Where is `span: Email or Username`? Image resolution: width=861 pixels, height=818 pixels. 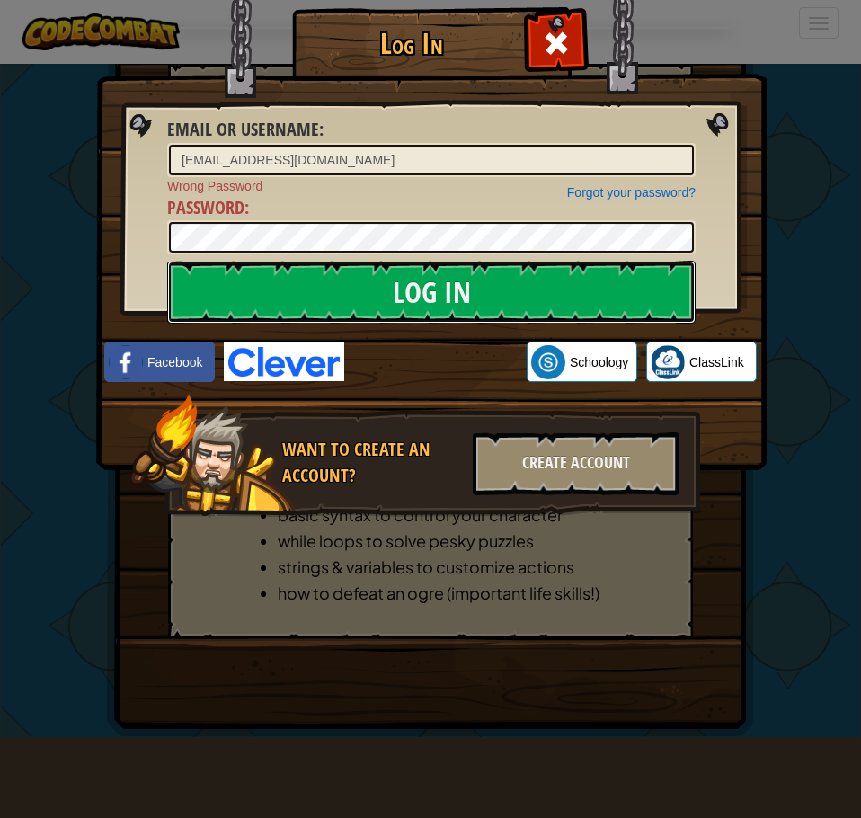
span: Email or Username is located at coordinates (243, 129).